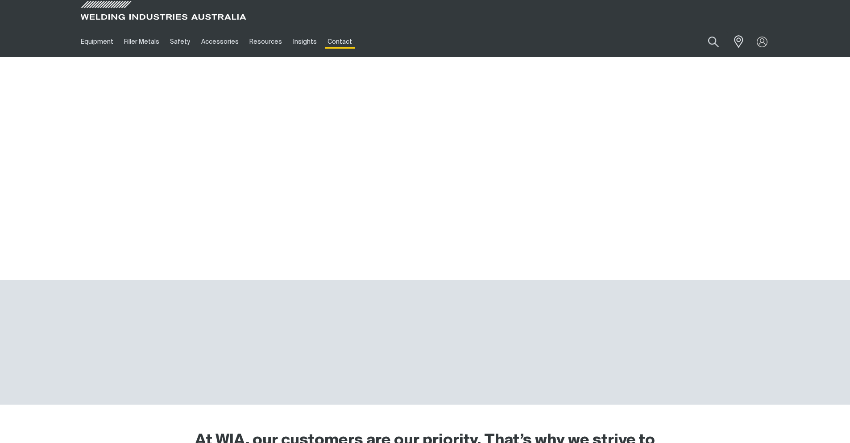  What do you see at coordinates (714, 42) in the screenshot?
I see `button: Search products` at bounding box center [714, 42].